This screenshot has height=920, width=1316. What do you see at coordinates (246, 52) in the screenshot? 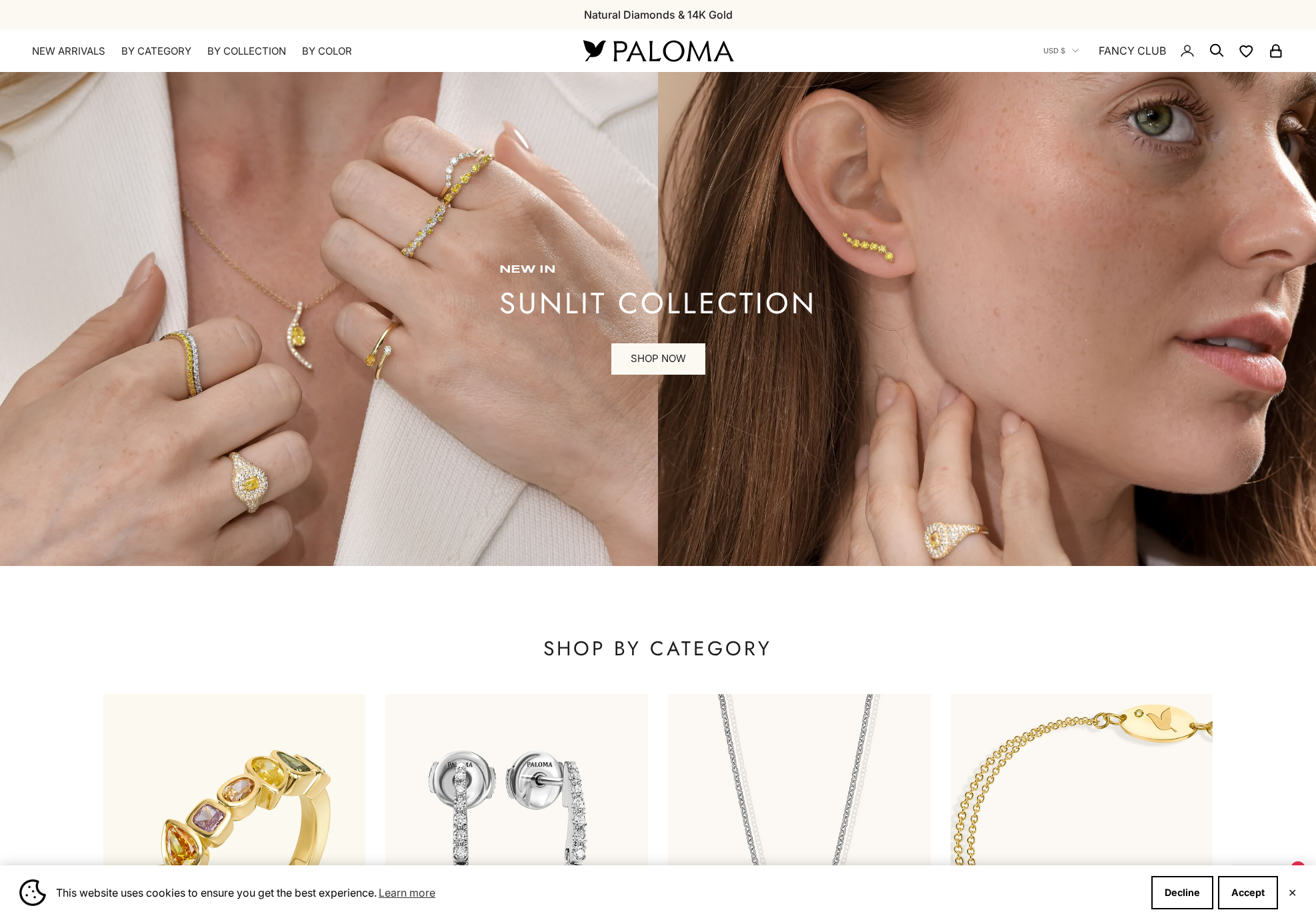
I see `summary: By Collection` at bounding box center [246, 52].